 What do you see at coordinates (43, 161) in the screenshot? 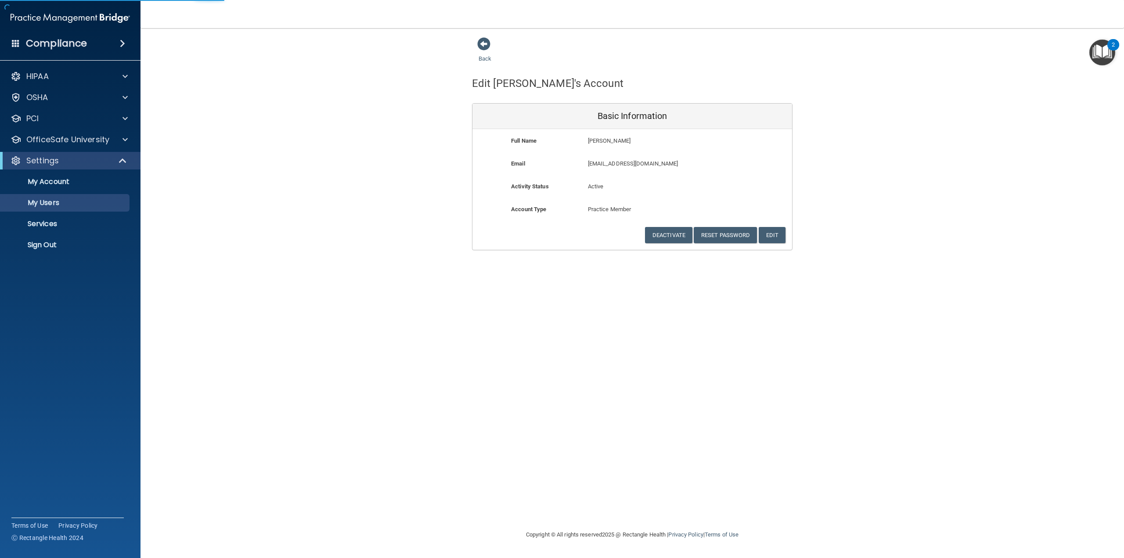
I see `p: Settings` at bounding box center [43, 161].